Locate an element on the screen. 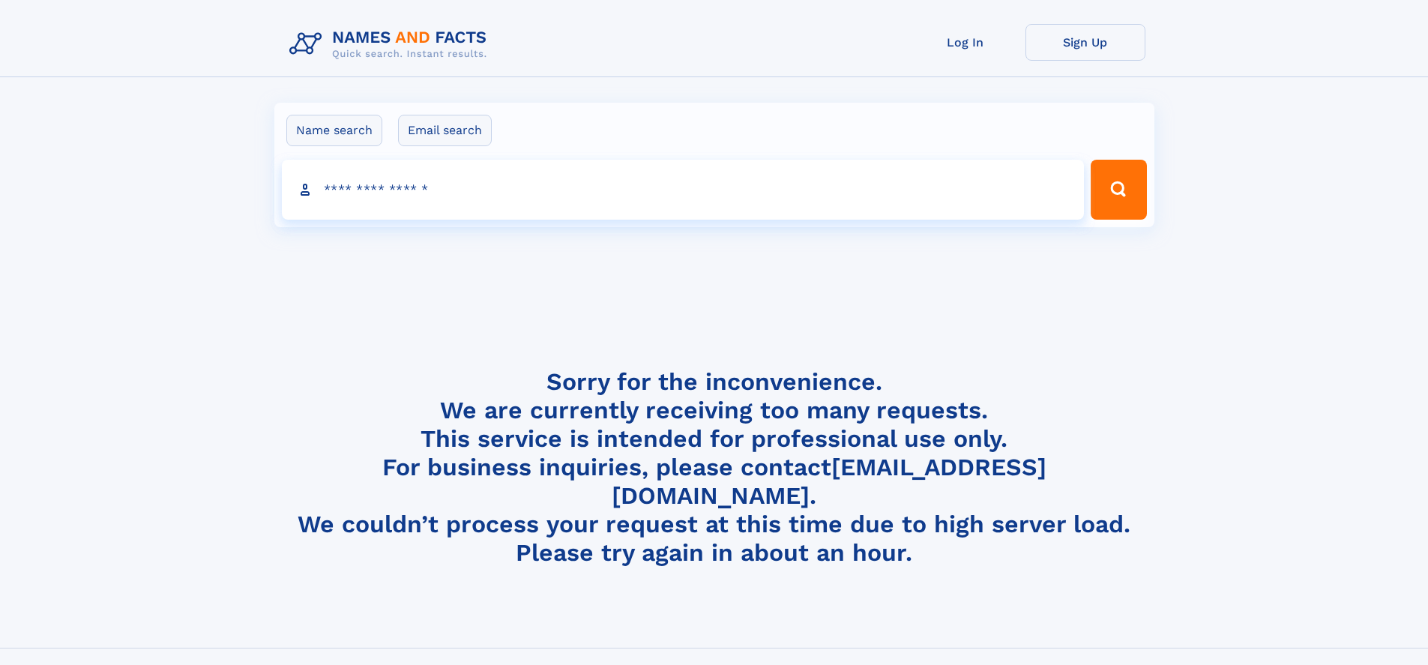  label: Name search is located at coordinates (334, 130).